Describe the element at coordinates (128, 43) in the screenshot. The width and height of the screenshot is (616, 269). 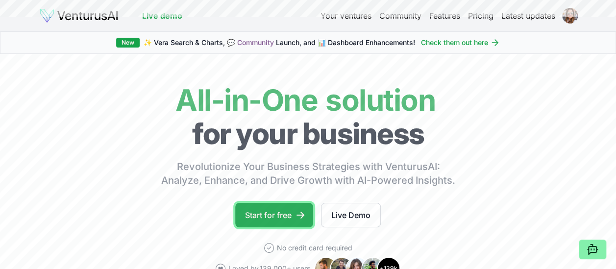
I see `div: New` at that location.